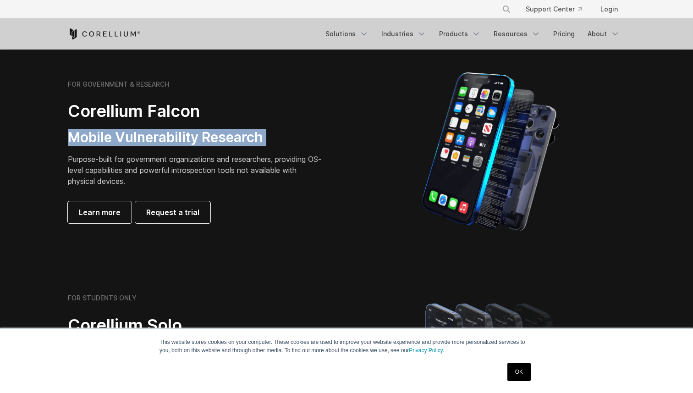 This screenshot has width=693, height=393. I want to click on span: Learn more, so click(99, 212).